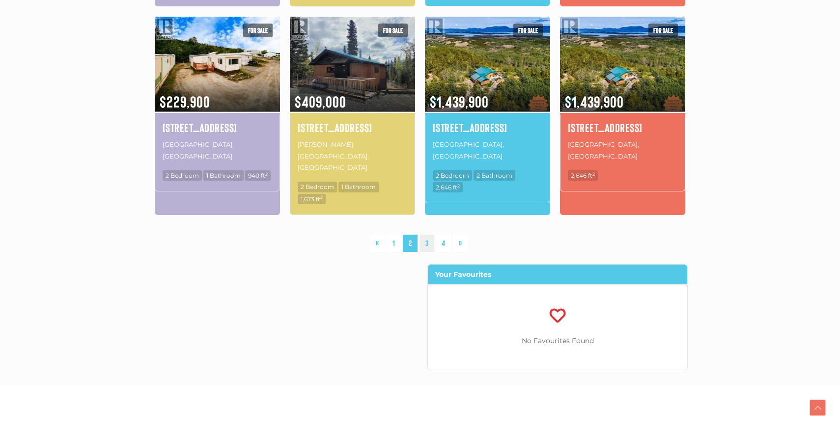 The height and width of the screenshot is (430, 840). What do you see at coordinates (410, 243) in the screenshot?
I see `span: 2` at bounding box center [410, 243].